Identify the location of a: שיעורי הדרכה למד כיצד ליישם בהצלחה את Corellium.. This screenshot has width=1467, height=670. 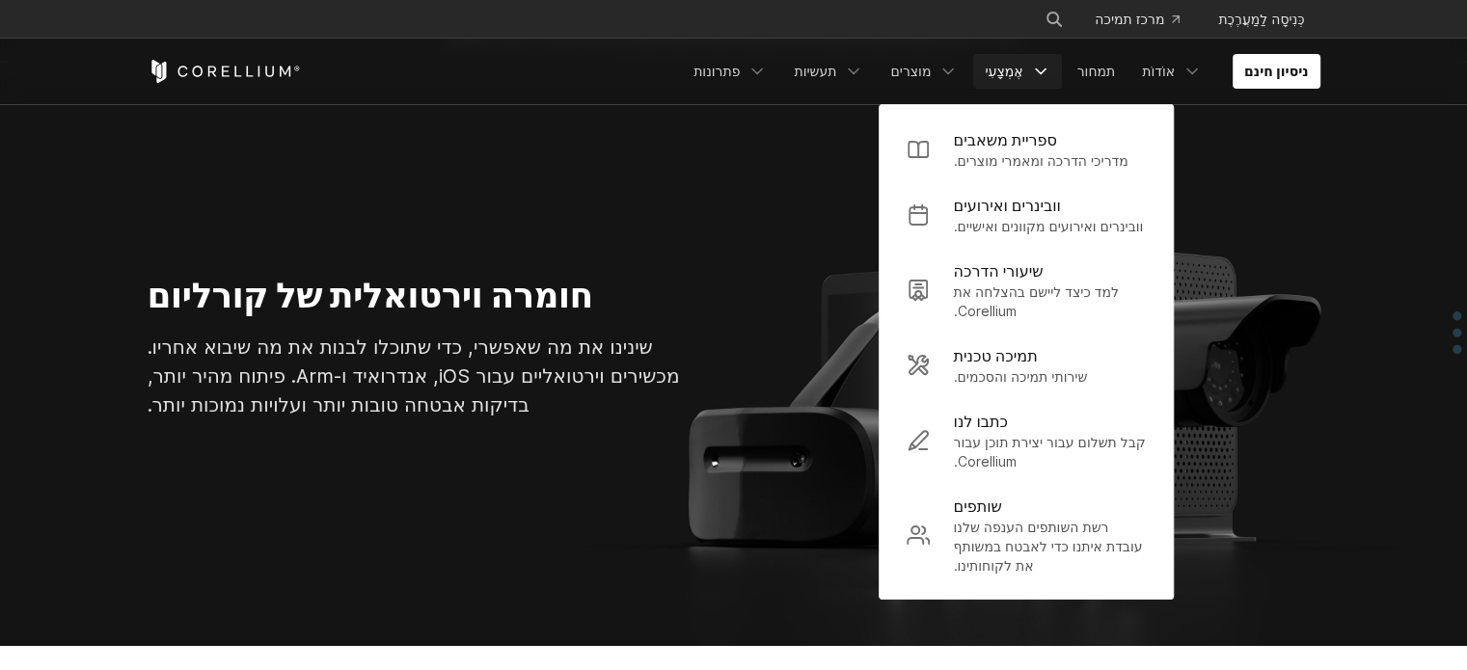
(1026, 290).